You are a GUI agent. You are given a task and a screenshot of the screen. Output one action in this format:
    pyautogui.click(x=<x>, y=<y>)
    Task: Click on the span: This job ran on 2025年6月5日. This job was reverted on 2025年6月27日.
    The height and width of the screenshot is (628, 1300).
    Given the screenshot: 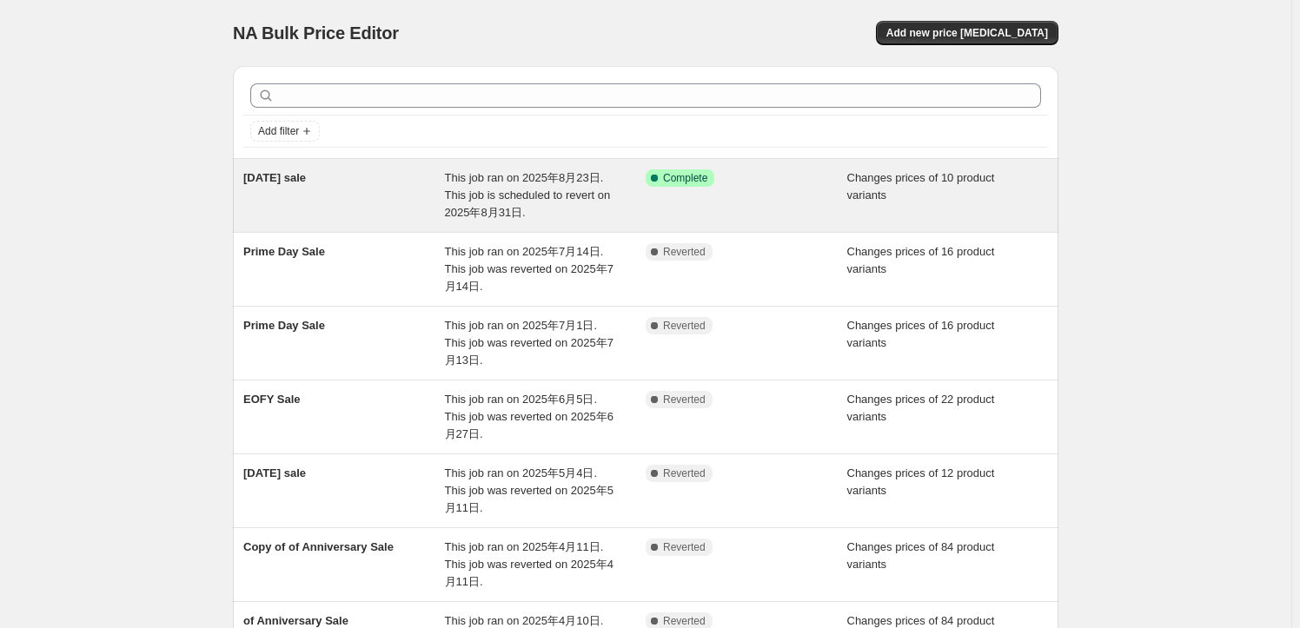 What is the action you would take?
    pyautogui.click(x=529, y=416)
    